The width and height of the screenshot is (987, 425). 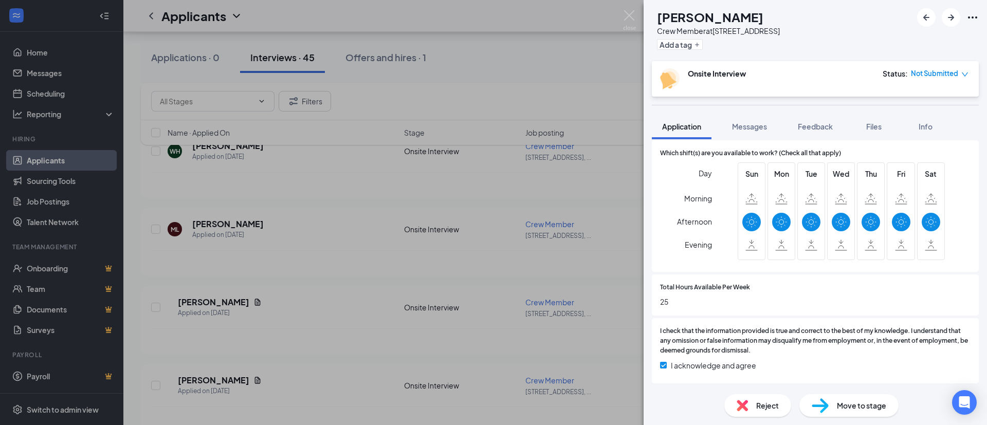 What do you see at coordinates (705, 173) in the screenshot?
I see `span: Day` at bounding box center [705, 173].